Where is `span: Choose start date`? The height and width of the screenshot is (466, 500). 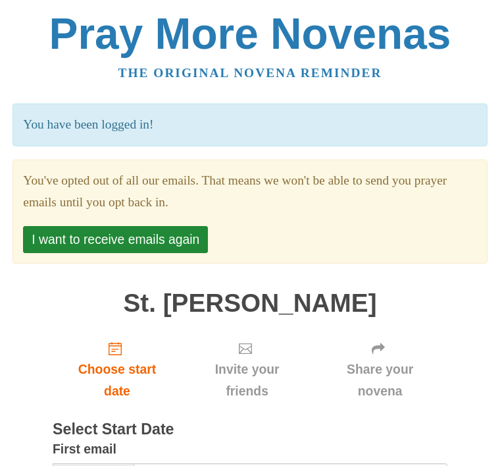
span: Choose start date is located at coordinates (117, 380).